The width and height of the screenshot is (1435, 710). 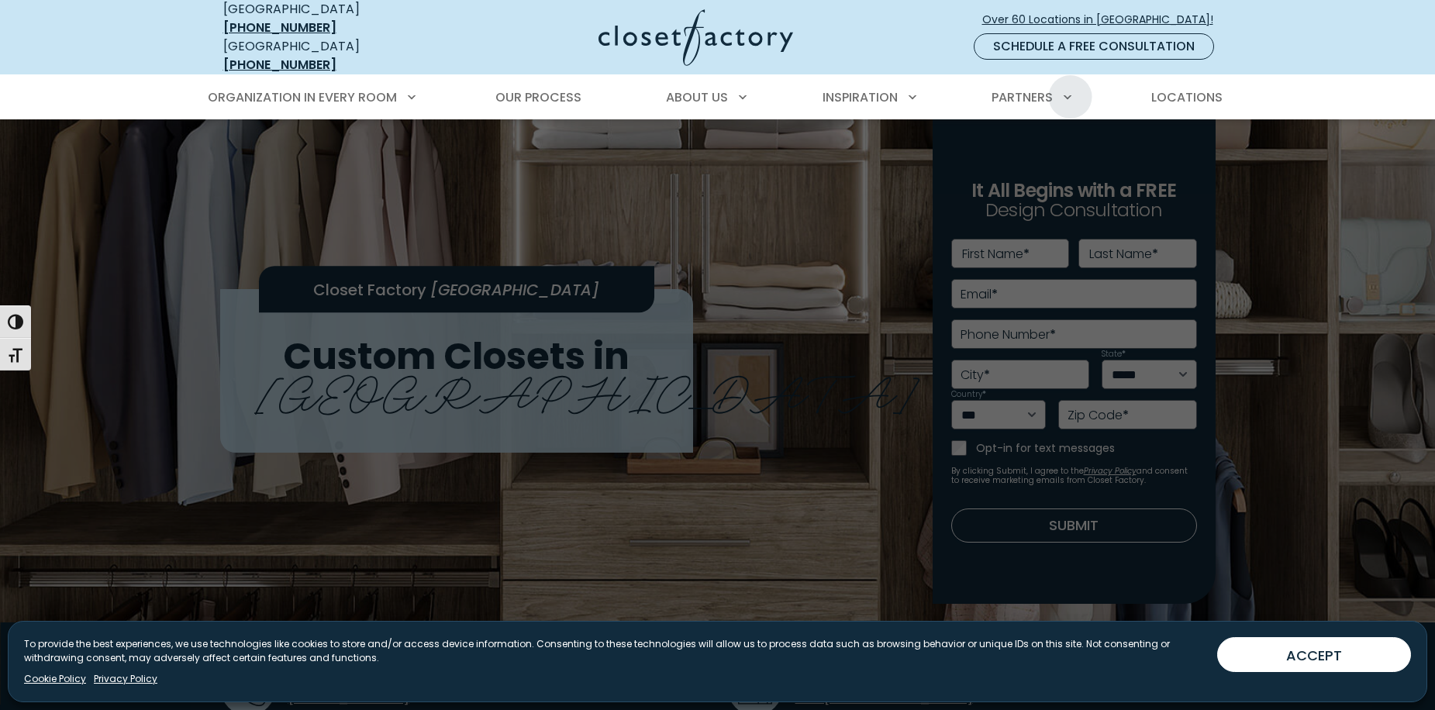 I want to click on nav: Primary Menu, so click(x=718, y=98).